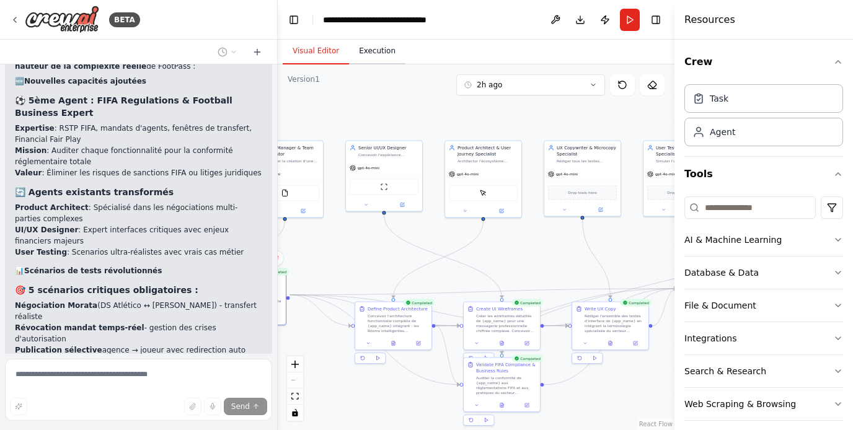 This screenshot has height=430, width=853. I want to click on div: Product Manager & Team Coordinator, so click(289, 151).